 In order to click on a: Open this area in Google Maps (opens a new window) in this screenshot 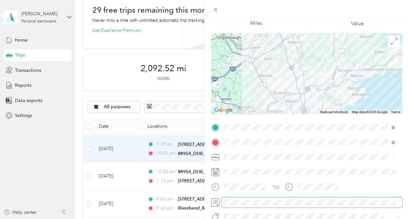, I will do `click(224, 110)`.